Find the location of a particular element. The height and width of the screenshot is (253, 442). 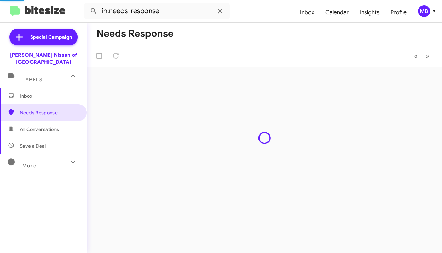

button: Previous is located at coordinates (415, 56).